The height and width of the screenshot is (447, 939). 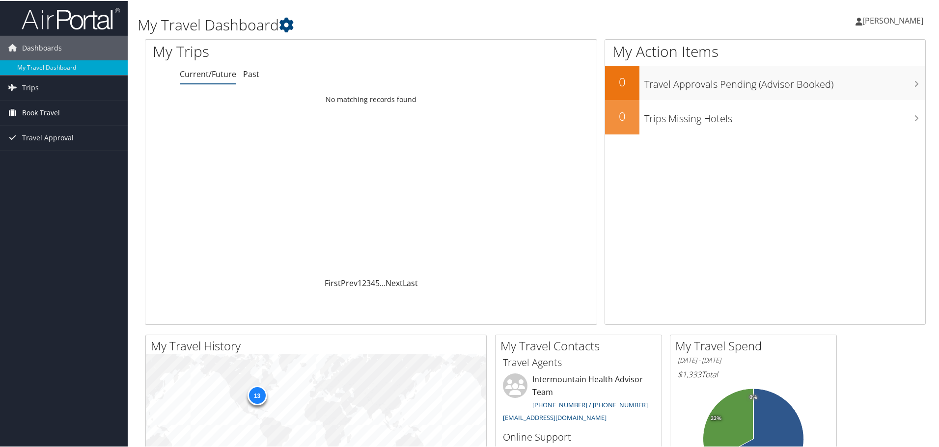 What do you see at coordinates (579, 437) in the screenshot?
I see `h3: Online Support` at bounding box center [579, 437].